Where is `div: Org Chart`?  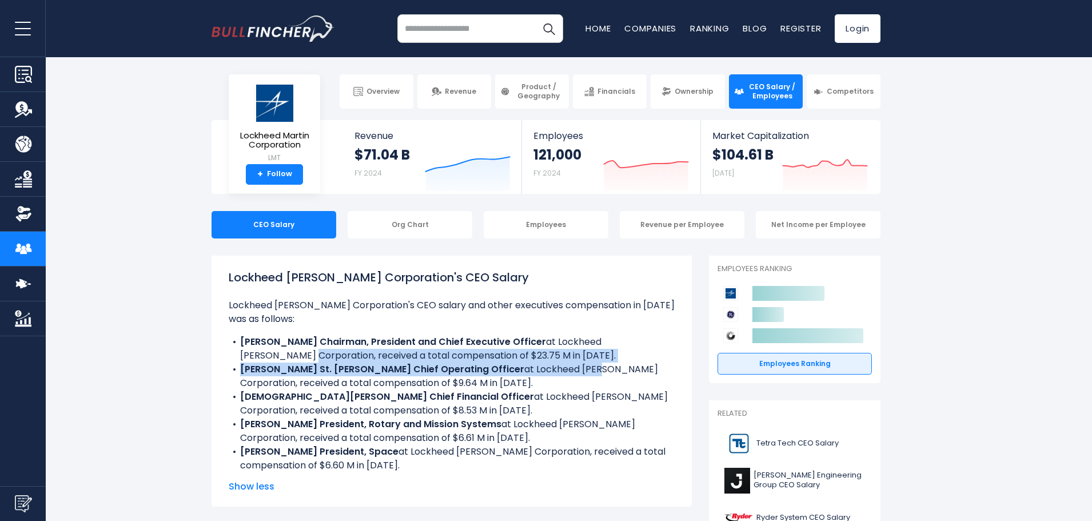
div: Org Chart is located at coordinates (410, 225).